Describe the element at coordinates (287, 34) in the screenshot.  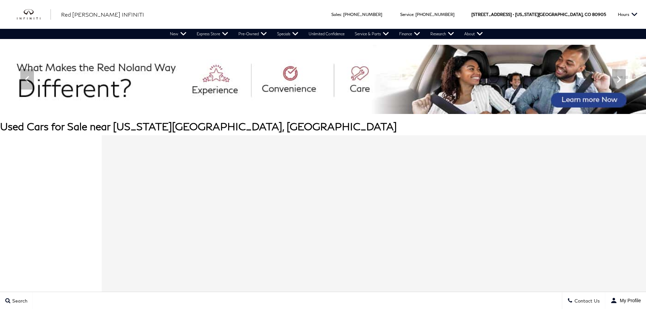
I see `a: Specials` at that location.